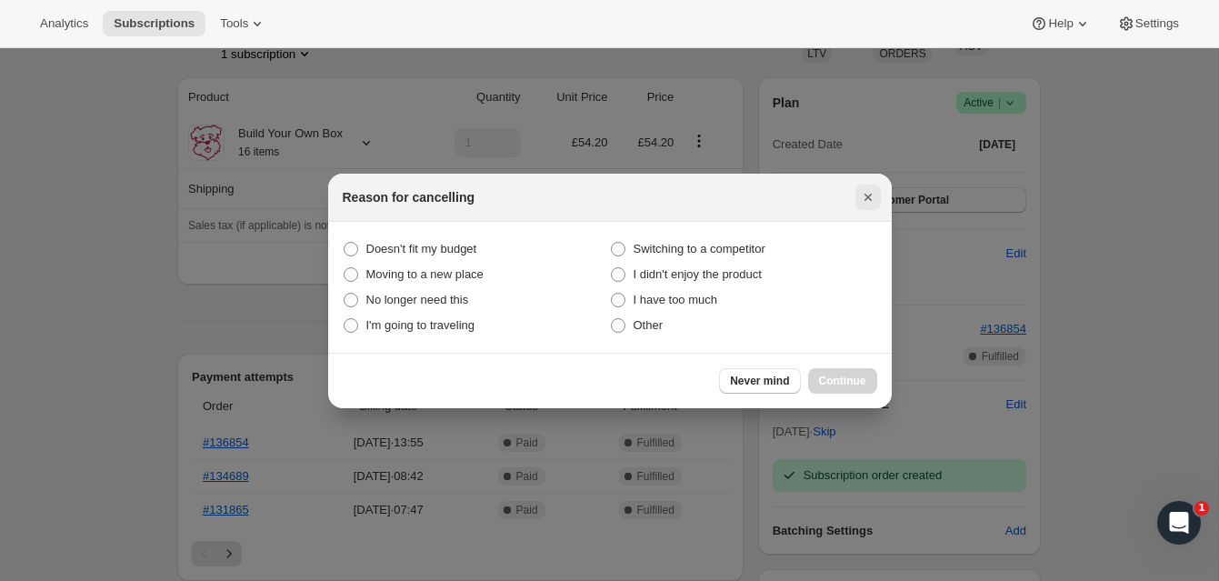  I want to click on span: Moving to a new place, so click(425, 274).